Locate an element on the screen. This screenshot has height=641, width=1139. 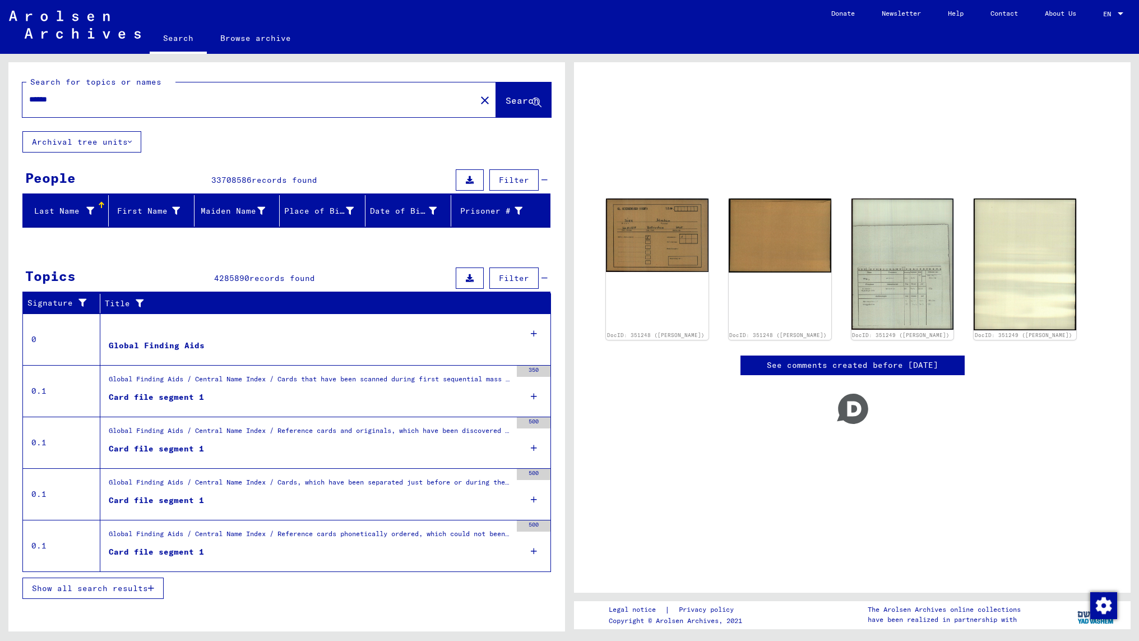
div: 350 is located at coordinates (534, 371).